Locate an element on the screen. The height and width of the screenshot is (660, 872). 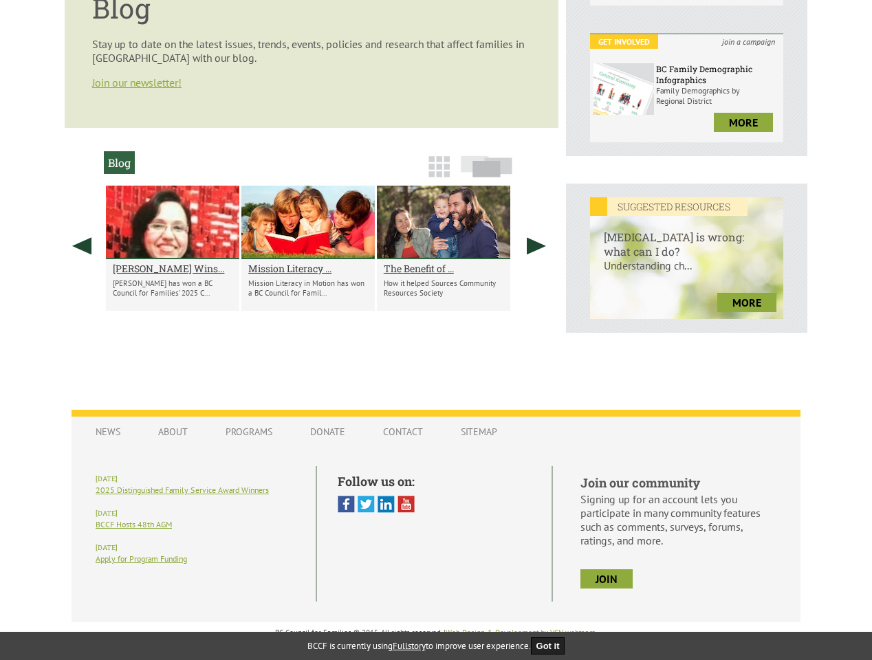
a: BCCF Hosts 48th AGM is located at coordinates (133, 524).